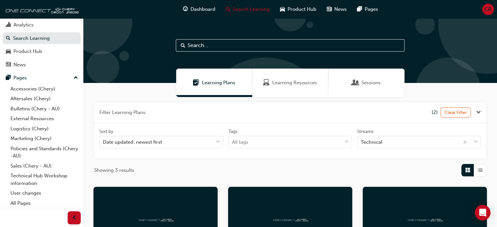  Describe the element at coordinates (20, 78) in the screenshot. I see `div: Pages` at that location.